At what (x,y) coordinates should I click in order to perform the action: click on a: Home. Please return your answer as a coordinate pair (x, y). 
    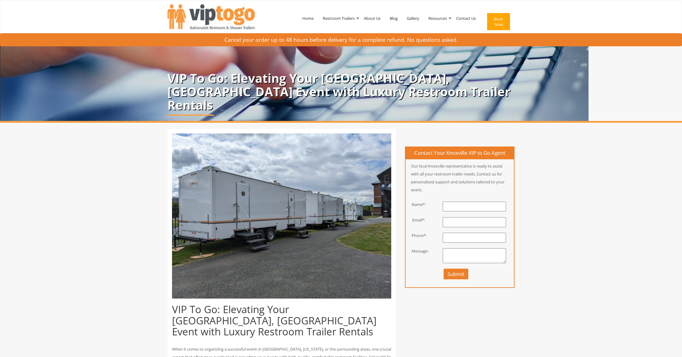
    Looking at the image, I should click on (308, 18).